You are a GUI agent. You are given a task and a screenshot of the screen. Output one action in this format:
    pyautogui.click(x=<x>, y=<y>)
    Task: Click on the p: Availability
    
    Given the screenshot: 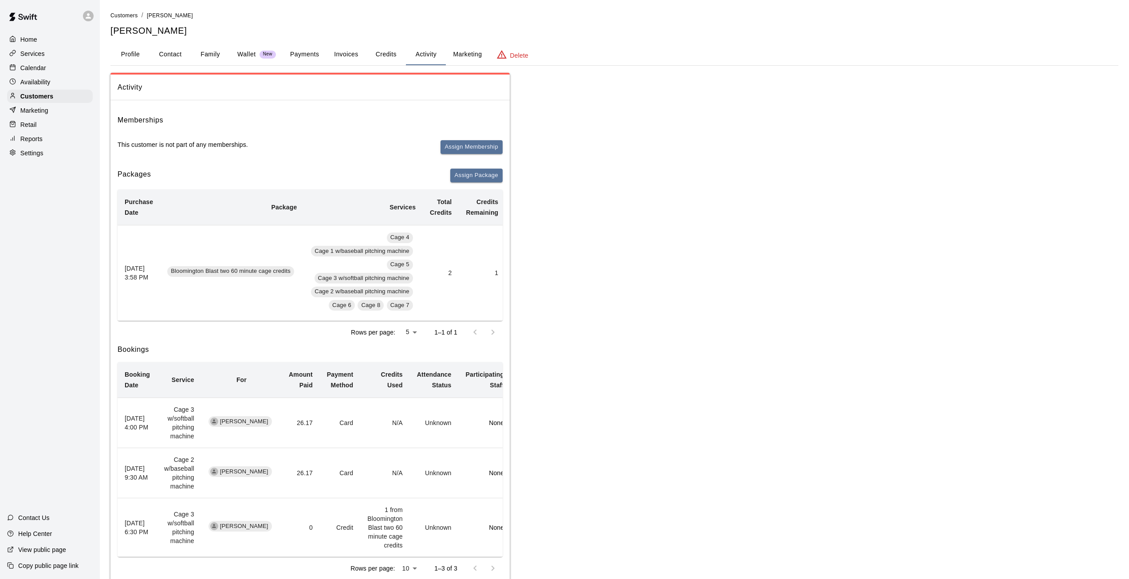 What is the action you would take?
    pyautogui.click(x=36, y=82)
    